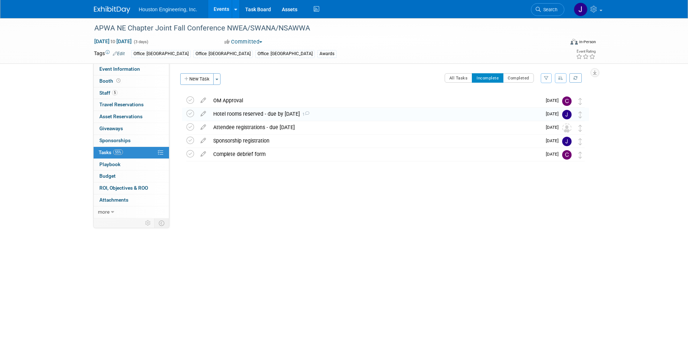 This screenshot has width=688, height=346. Describe the element at coordinates (131, 200) in the screenshot. I see `a: Attachments` at that location.